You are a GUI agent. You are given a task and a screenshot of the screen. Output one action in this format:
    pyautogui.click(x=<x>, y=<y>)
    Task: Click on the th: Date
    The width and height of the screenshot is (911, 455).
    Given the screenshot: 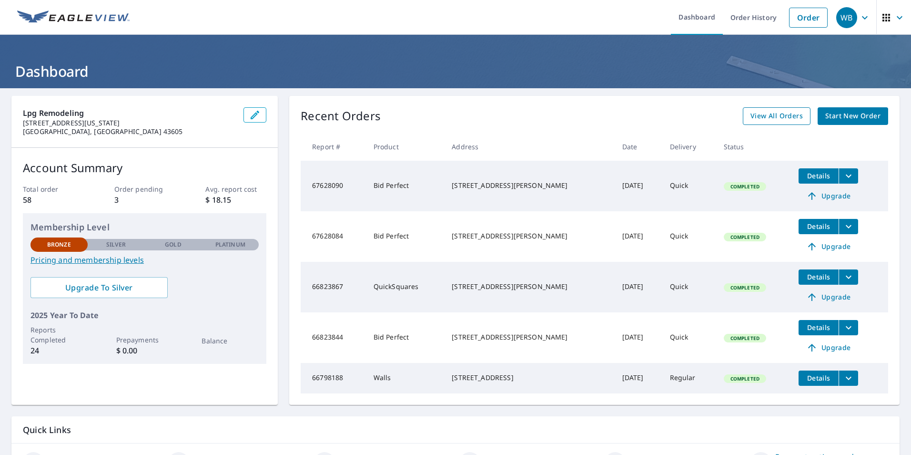 What is the action you would take?
    pyautogui.click(x=639, y=146)
    